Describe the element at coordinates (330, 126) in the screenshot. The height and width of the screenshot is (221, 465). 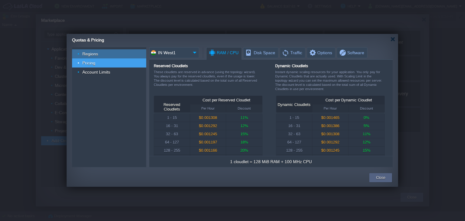
I see `div: $0.001386` at that location.